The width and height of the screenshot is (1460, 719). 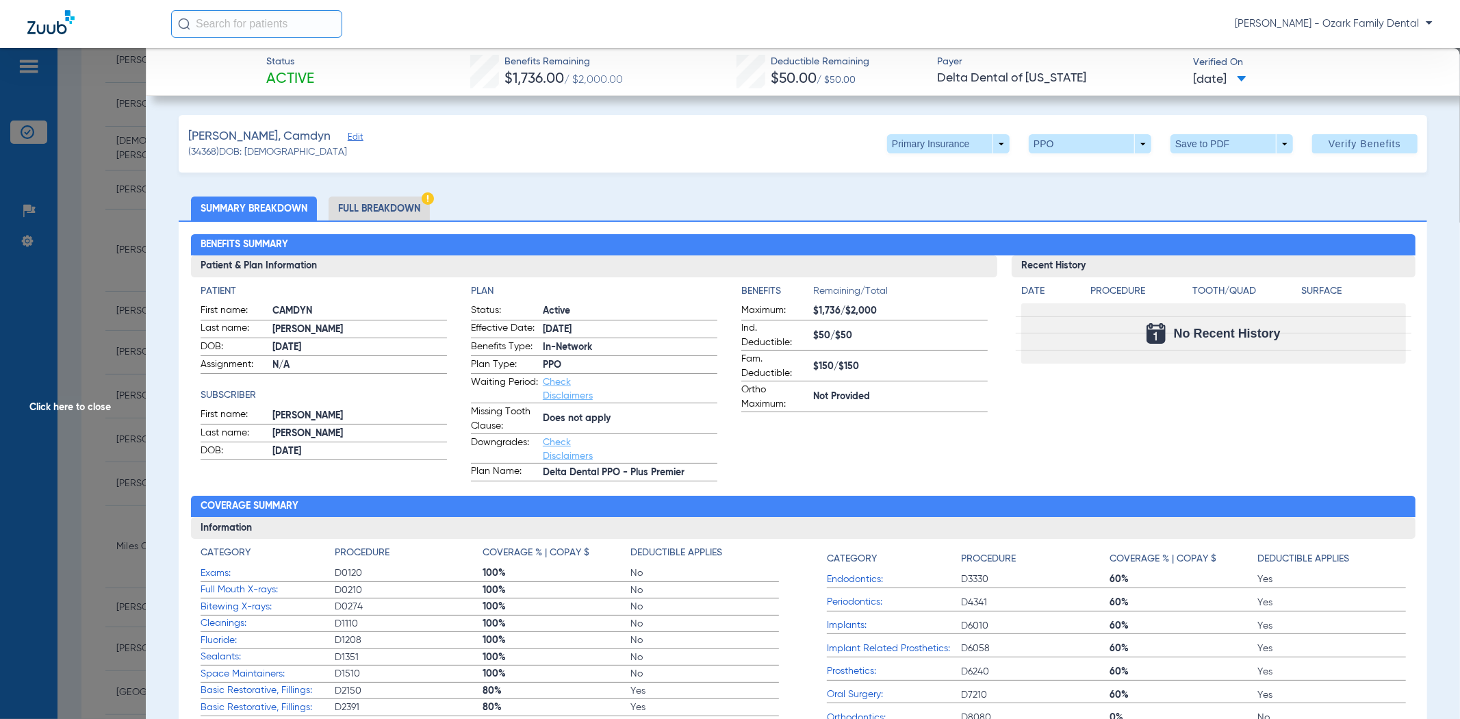 I want to click on span: Delta Dental PPO - Plus Premier, so click(x=630, y=472).